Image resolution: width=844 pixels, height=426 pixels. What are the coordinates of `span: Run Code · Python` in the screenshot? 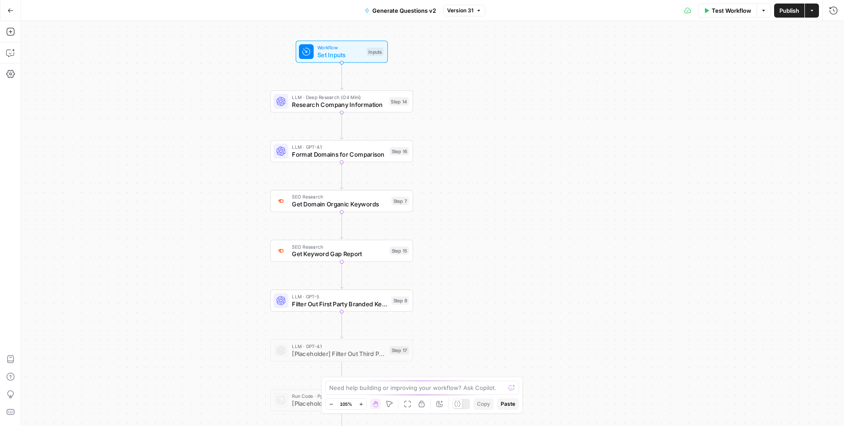 It's located at (339, 395).